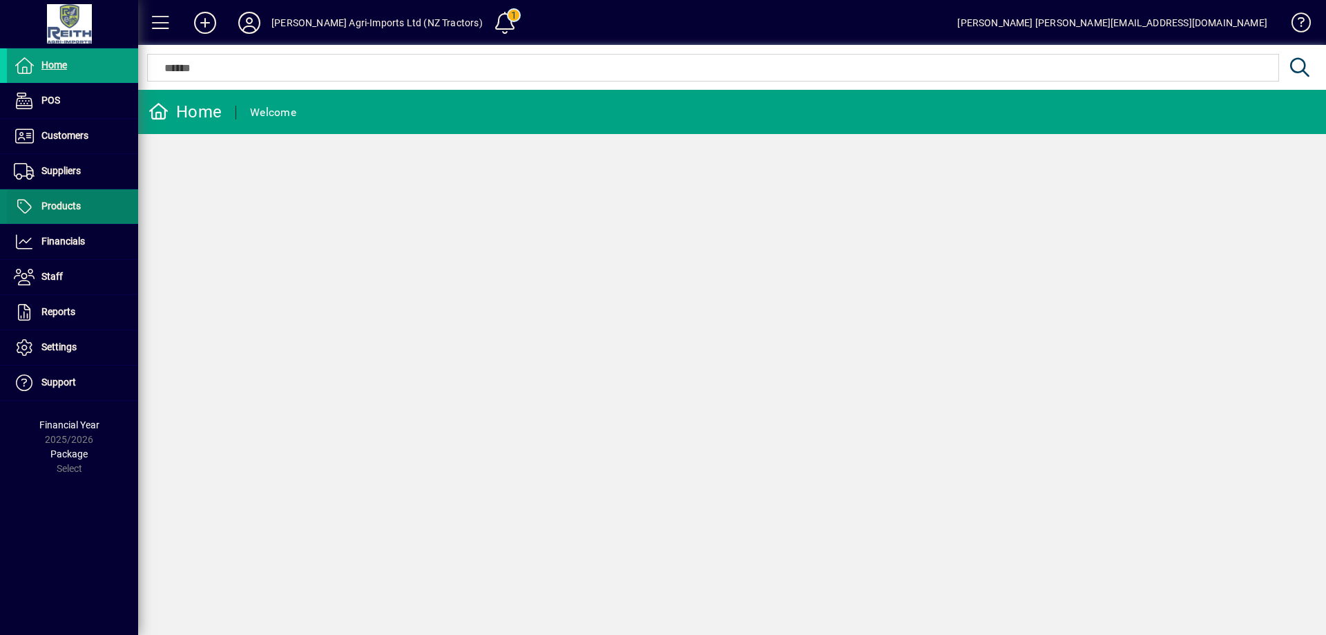  Describe the element at coordinates (69, 425) in the screenshot. I see `span: Financial Year` at that location.